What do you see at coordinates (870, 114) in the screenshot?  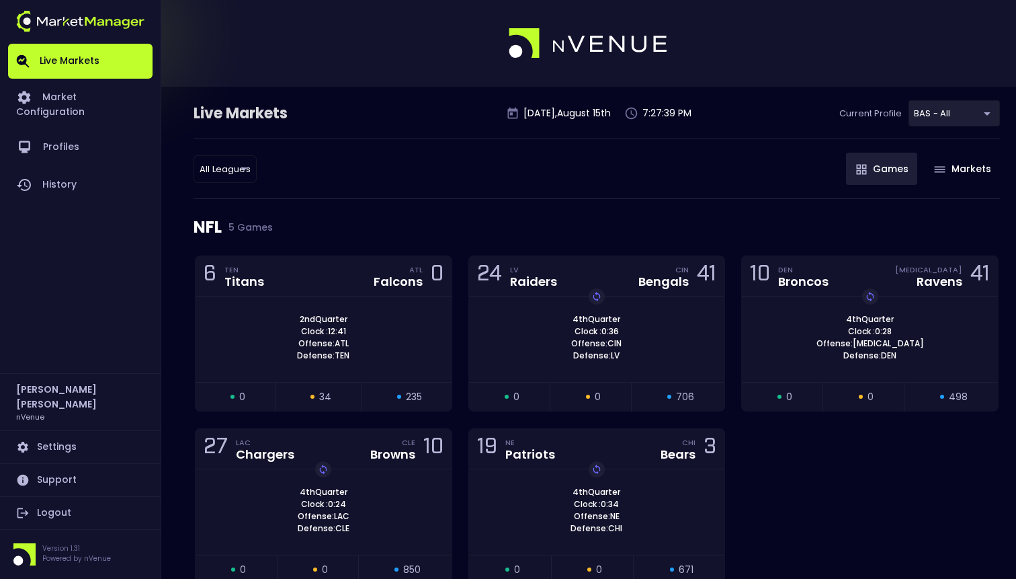 I see `p: Current Profile` at bounding box center [870, 114].